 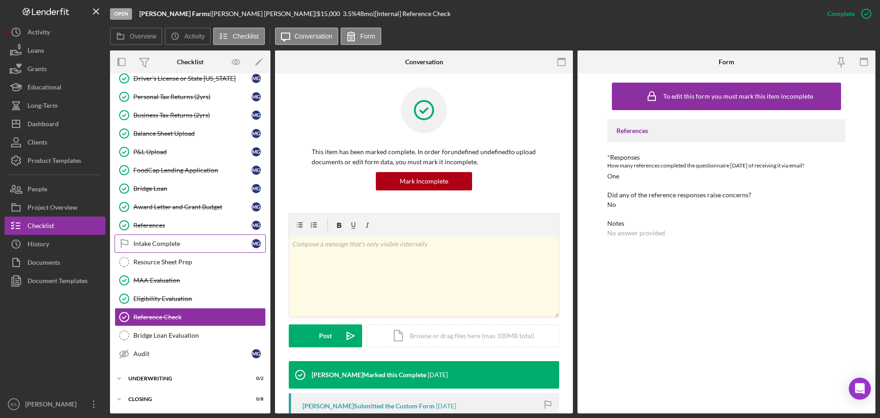 I want to click on div: Project Overview, so click(x=52, y=208).